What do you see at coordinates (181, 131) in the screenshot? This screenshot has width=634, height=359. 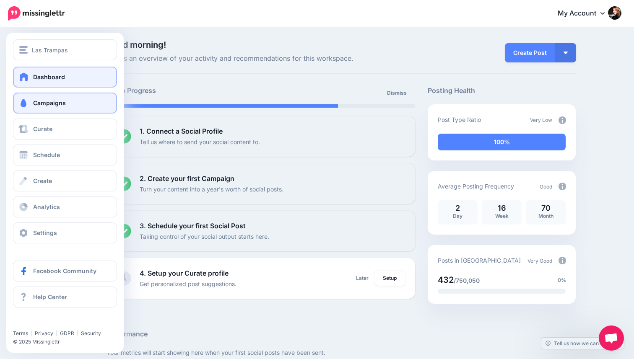 I see `b: 1. Connect a Social Profile` at bounding box center [181, 131].